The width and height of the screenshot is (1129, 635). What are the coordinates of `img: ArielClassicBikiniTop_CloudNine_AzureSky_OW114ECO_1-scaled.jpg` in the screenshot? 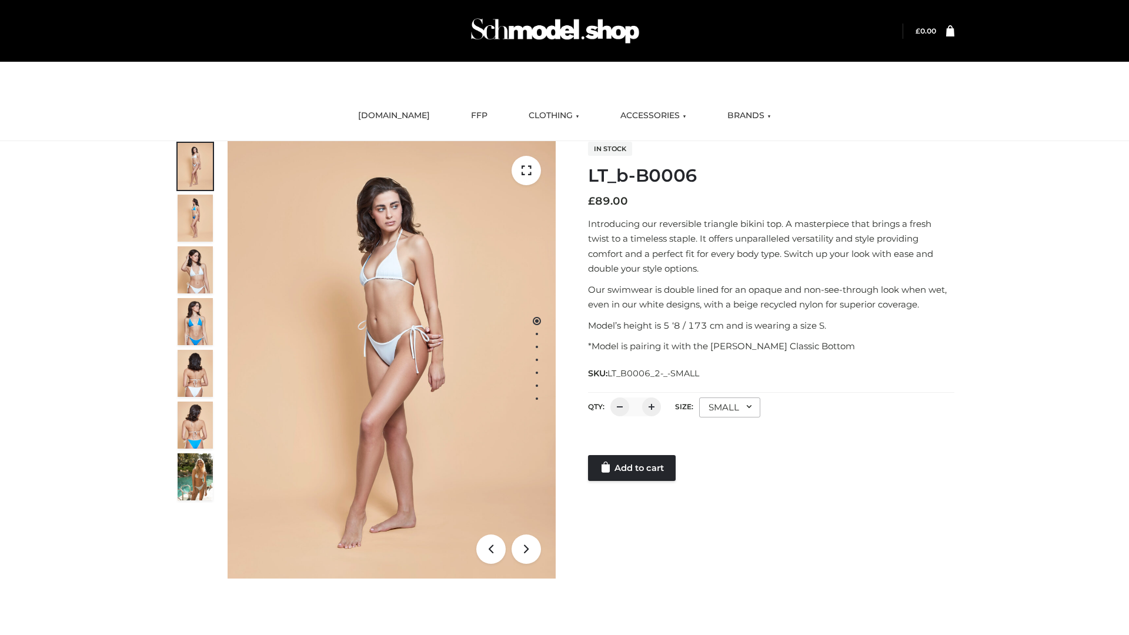 It's located at (195, 166).